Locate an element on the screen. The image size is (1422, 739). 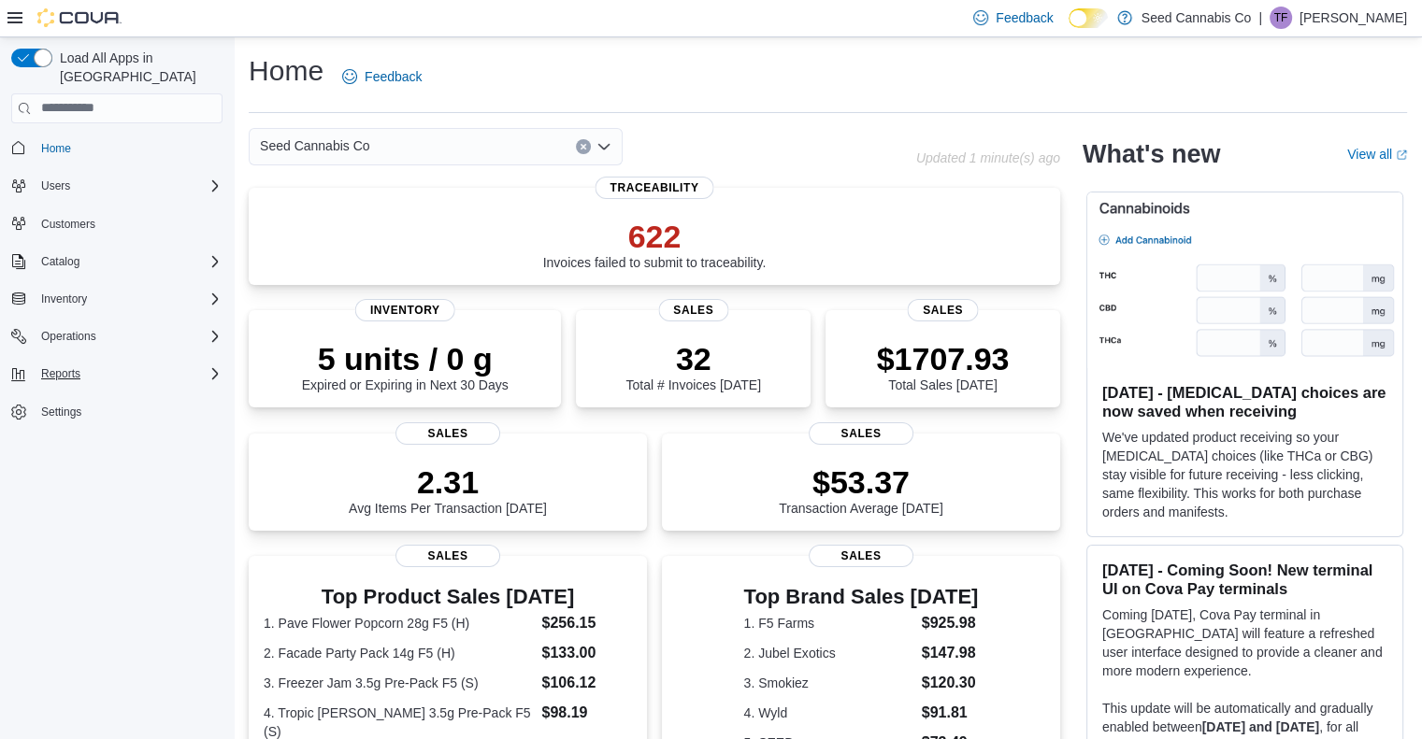
dt: 3. Freezer Jam 3.5g Pre-Pack F5 (S) is located at coordinates (398, 683).